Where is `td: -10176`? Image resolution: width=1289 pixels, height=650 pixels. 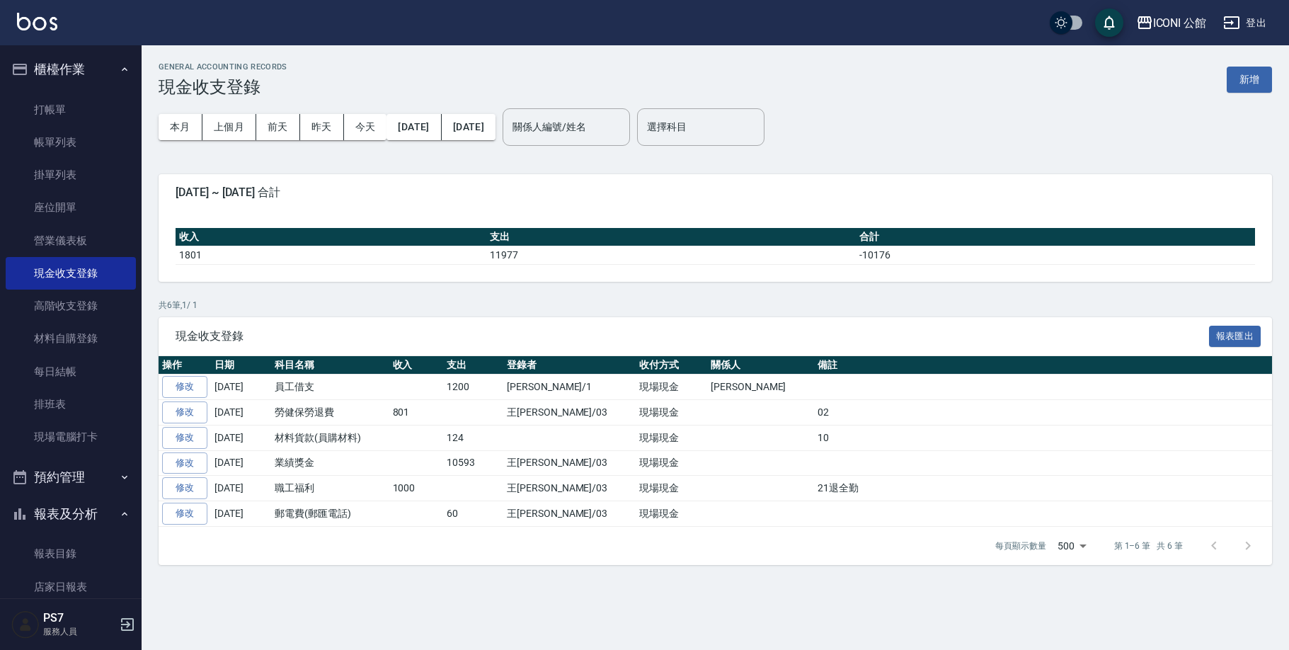
td: -10176 is located at coordinates (1055, 255).